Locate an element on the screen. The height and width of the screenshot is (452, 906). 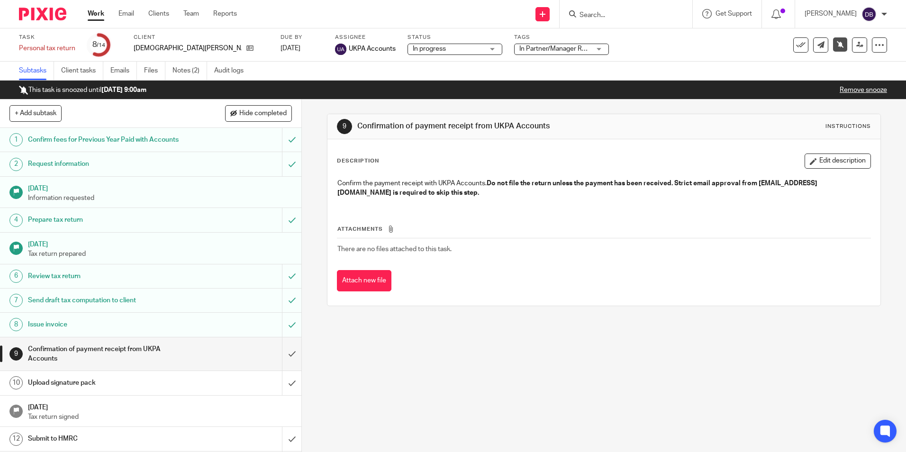
strong: Do not file the return unless the payment has been received. is located at coordinates (580, 183).